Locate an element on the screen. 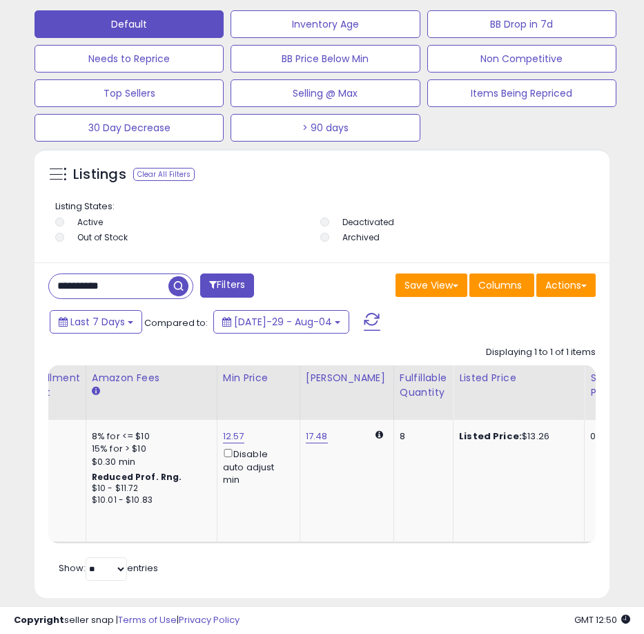 This screenshot has height=634, width=644. button: > 90 days is located at coordinates (325, 128).